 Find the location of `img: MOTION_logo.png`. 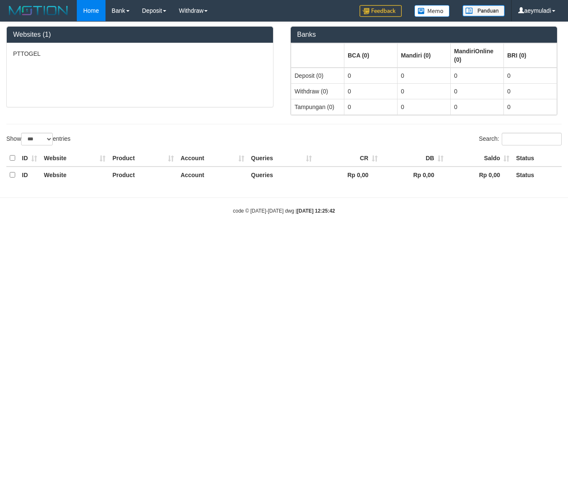

img: MOTION_logo.png is located at coordinates (38, 11).